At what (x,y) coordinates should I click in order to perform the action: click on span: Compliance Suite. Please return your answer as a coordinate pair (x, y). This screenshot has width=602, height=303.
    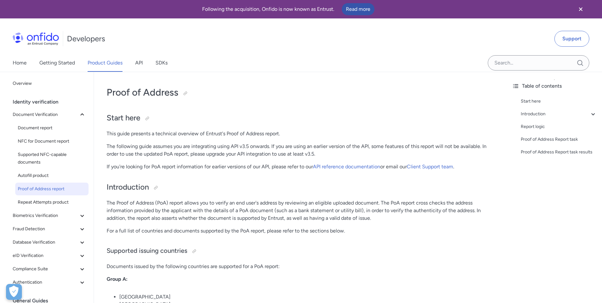
    Looking at the image, I should click on (45, 269).